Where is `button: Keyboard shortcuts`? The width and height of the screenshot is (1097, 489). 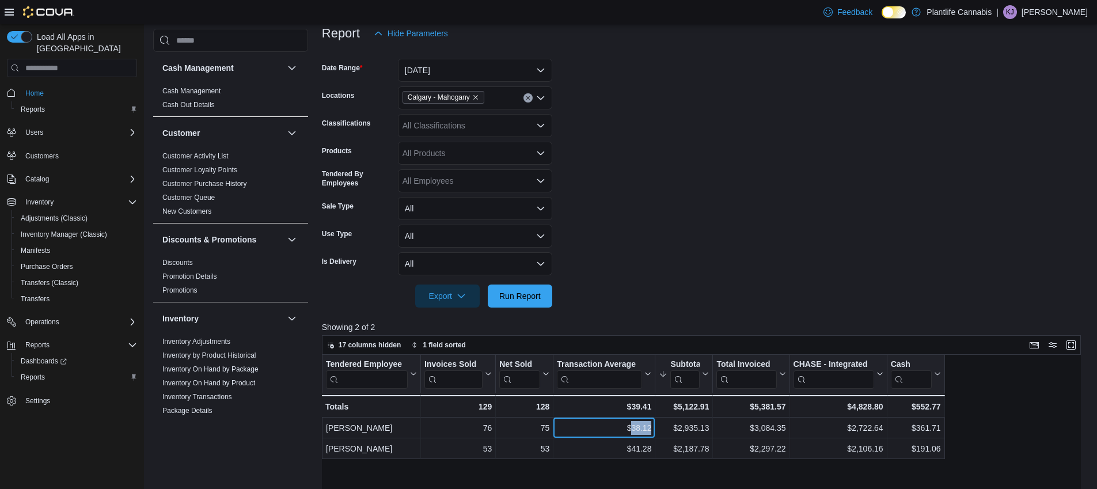
button: Keyboard shortcuts is located at coordinates (1034, 345).